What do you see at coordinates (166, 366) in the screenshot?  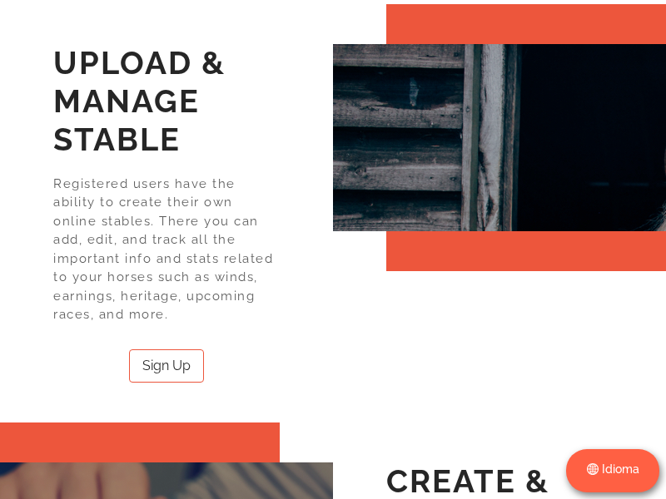 I see `a: Sign Up` at bounding box center [166, 366].